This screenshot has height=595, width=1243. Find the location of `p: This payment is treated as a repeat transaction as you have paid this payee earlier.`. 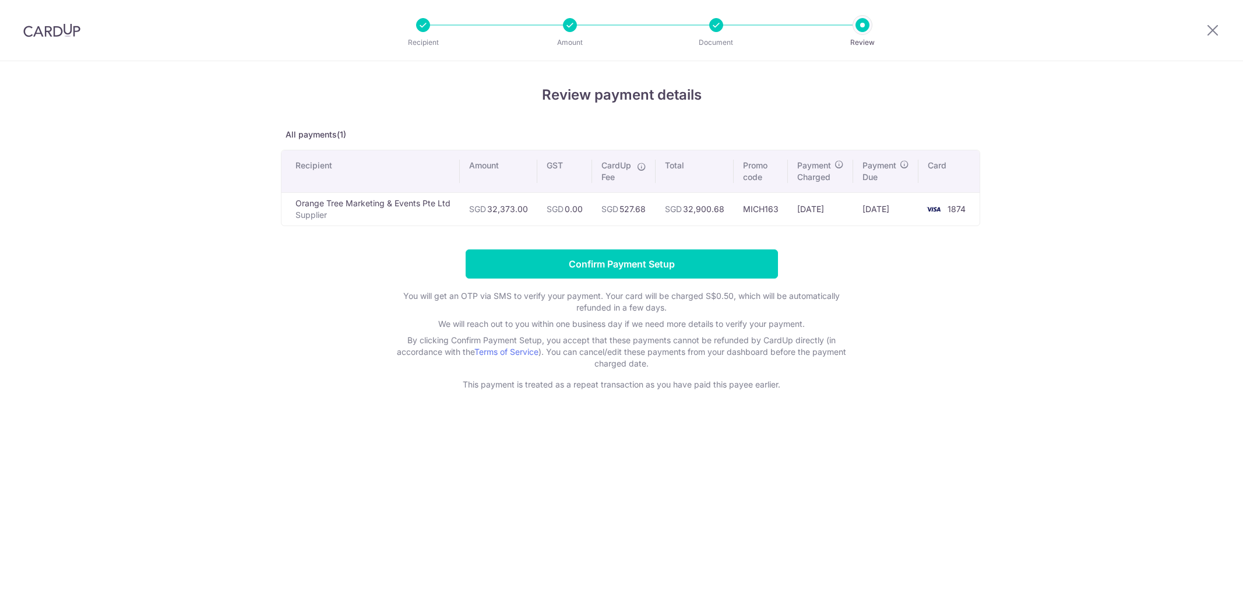

p: This payment is treated as a repeat transaction as you have paid this payee earlier. is located at coordinates (622, 385).